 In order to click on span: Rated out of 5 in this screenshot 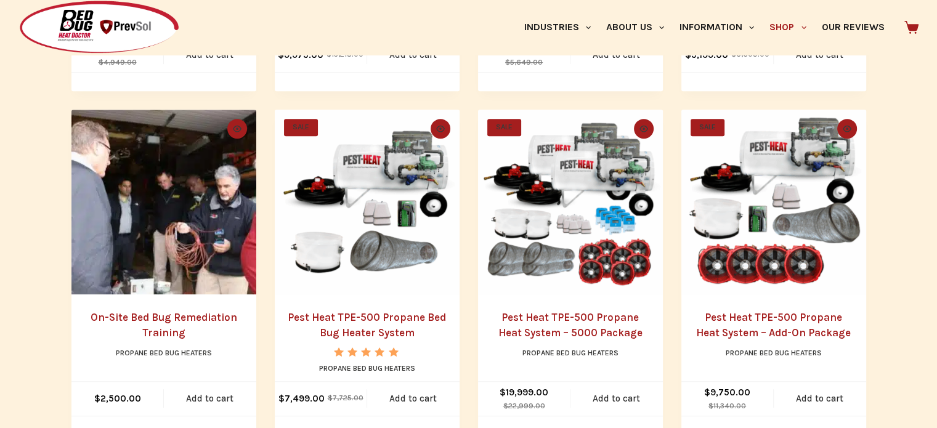, I will do `click(367, 366)`.